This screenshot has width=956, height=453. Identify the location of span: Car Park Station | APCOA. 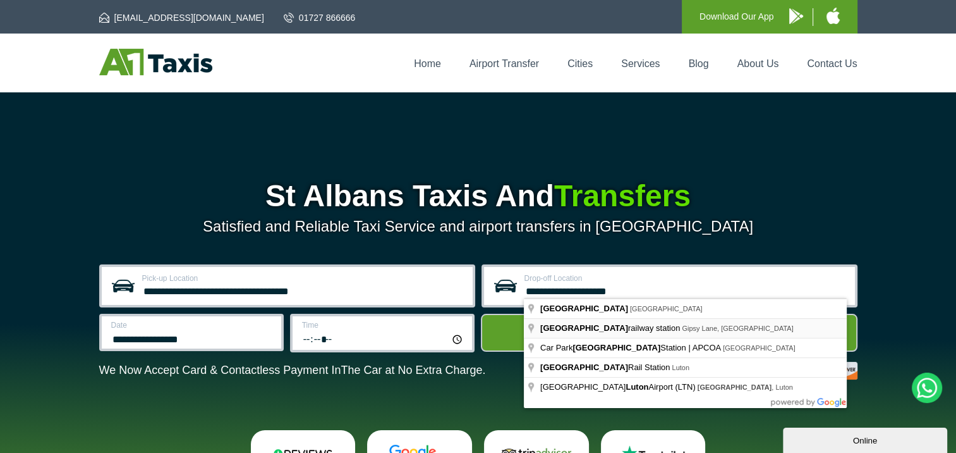
(632, 347).